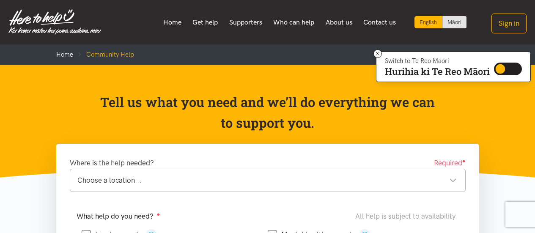  I want to click on li: Community Help, so click(104, 55).